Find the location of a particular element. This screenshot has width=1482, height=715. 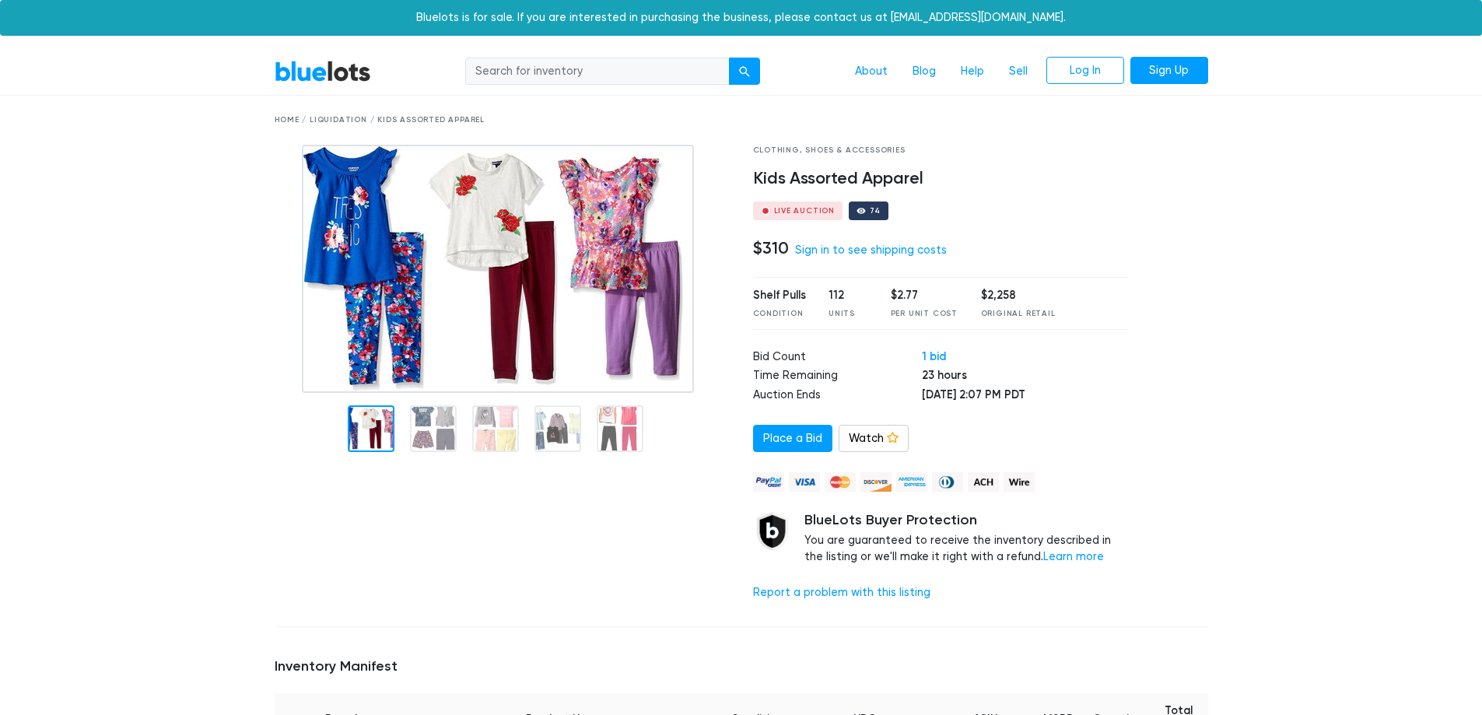

img: wire-908396882fe19aaaffefbd8e17b12f2f29708bd78693273c0e28e3a24408487f.png is located at coordinates (1019, 481).